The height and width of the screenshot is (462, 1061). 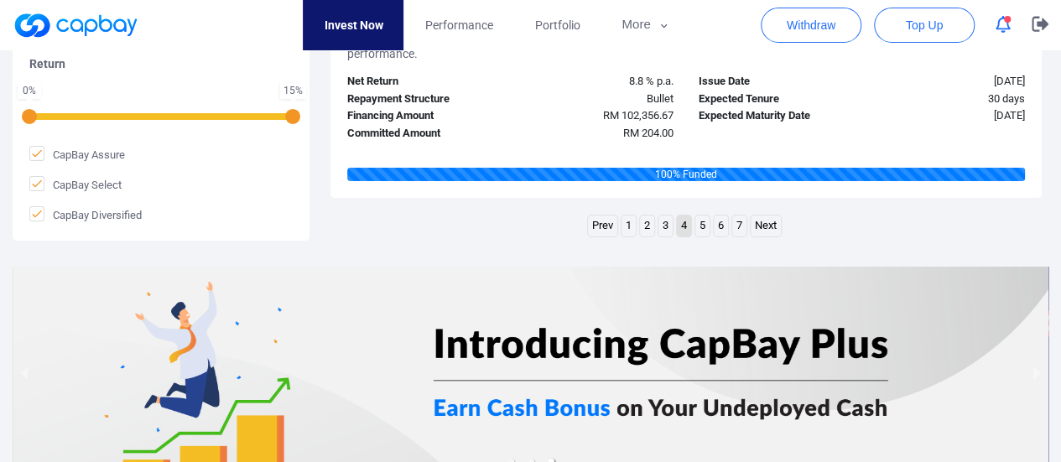 What do you see at coordinates (949, 99) in the screenshot?
I see `div: 30 days` at bounding box center [949, 99].